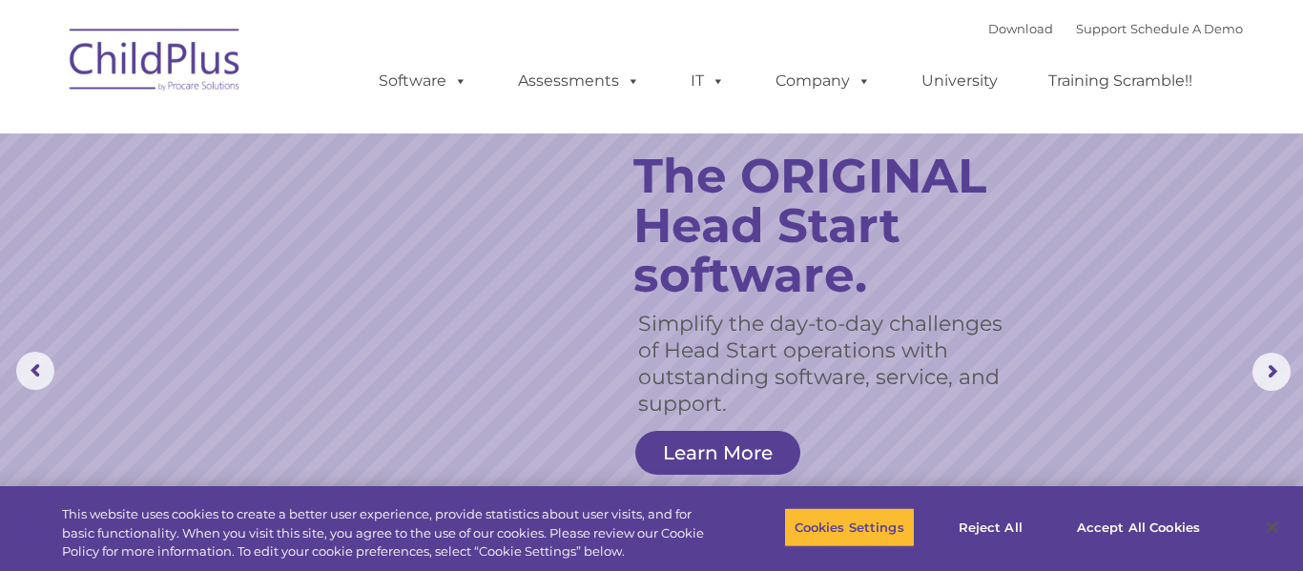 This screenshot has width=1303, height=571. Describe the element at coordinates (1187, 29) in the screenshot. I see `a: Schedule A Demo` at that location.